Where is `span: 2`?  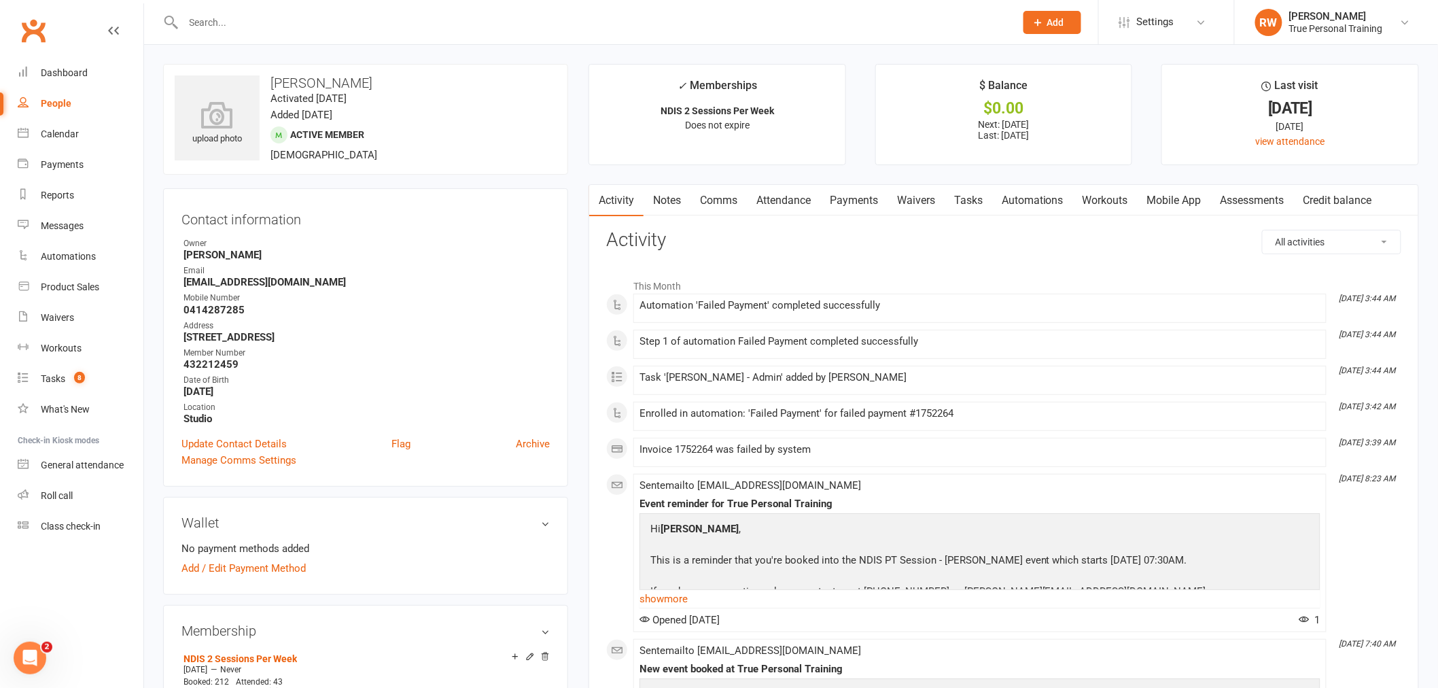 span: 2 is located at coordinates (47, 647).